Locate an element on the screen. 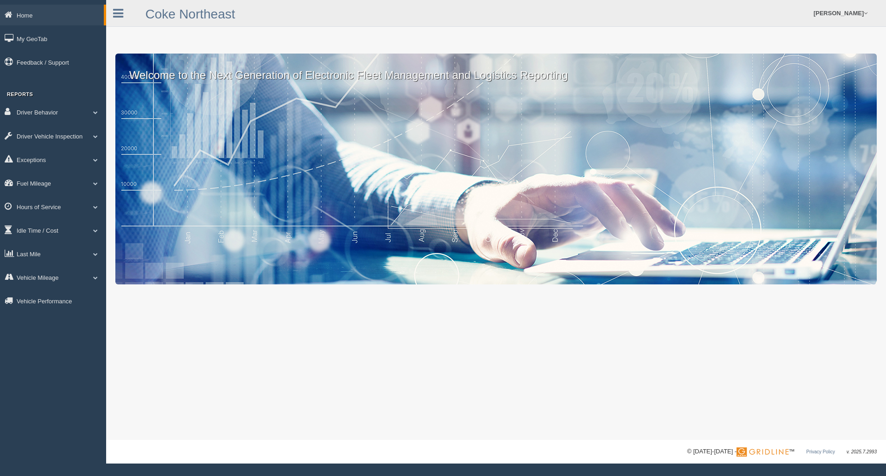 The width and height of the screenshot is (886, 476). span: v. 2025.7.2993 is located at coordinates (861, 451).